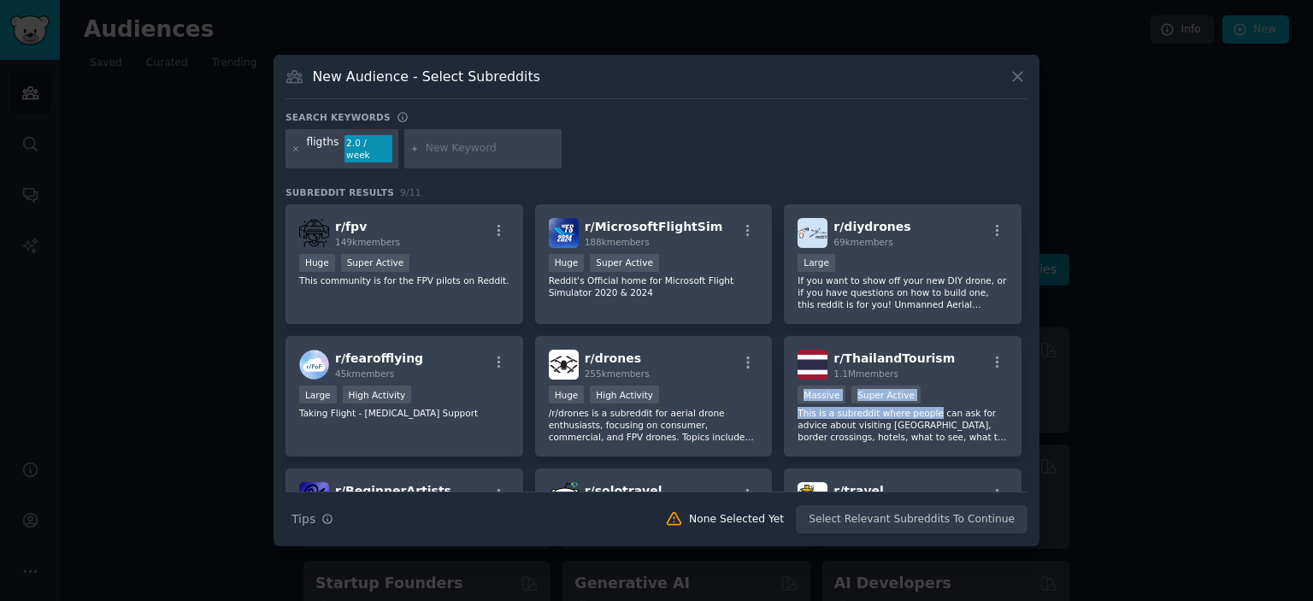 The width and height of the screenshot is (1313, 601). What do you see at coordinates (617, 374) in the screenshot?
I see `span: 255k members` at bounding box center [617, 374].